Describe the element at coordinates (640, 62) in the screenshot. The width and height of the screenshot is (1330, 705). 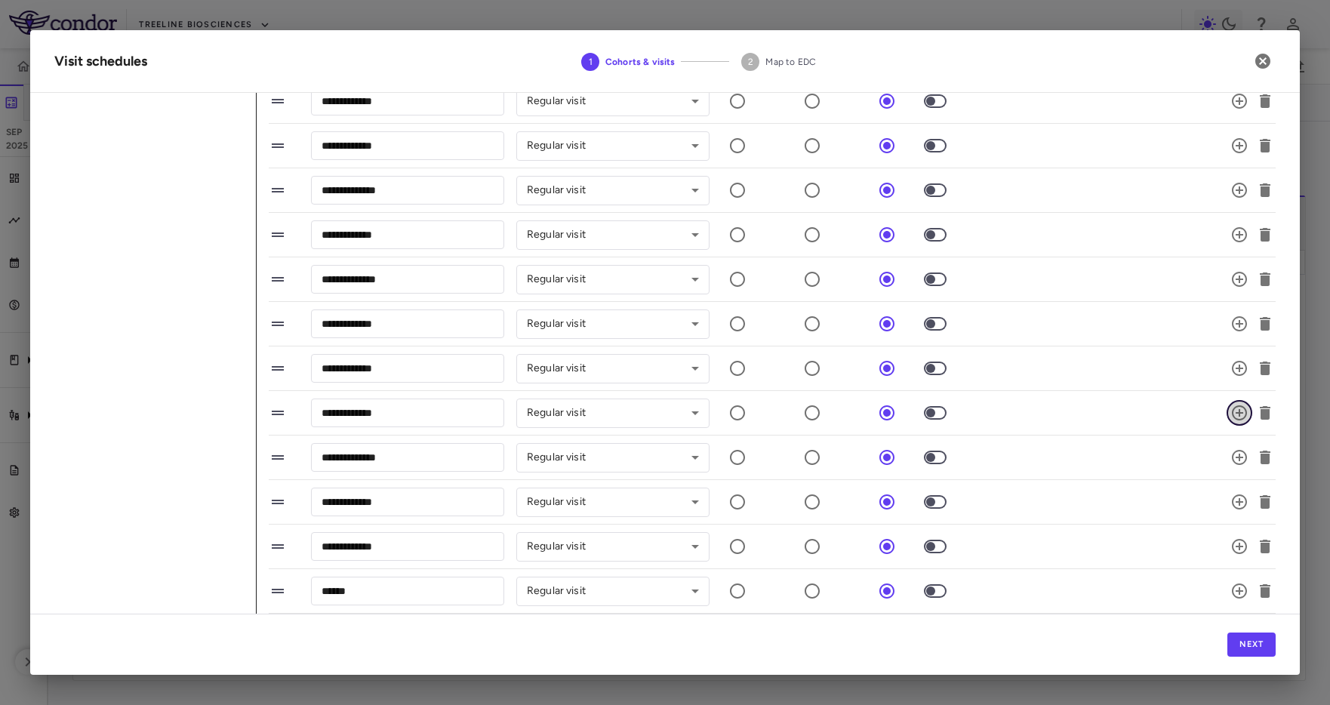
I see `span: Cohorts & visits` at that location.